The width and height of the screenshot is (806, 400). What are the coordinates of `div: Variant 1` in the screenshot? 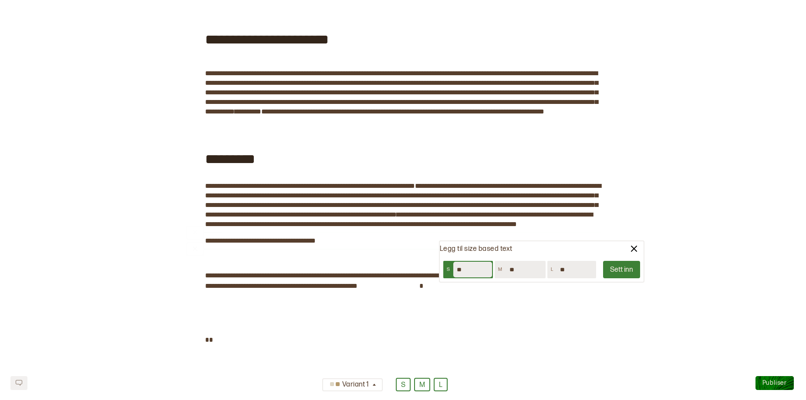 It's located at (349, 385).